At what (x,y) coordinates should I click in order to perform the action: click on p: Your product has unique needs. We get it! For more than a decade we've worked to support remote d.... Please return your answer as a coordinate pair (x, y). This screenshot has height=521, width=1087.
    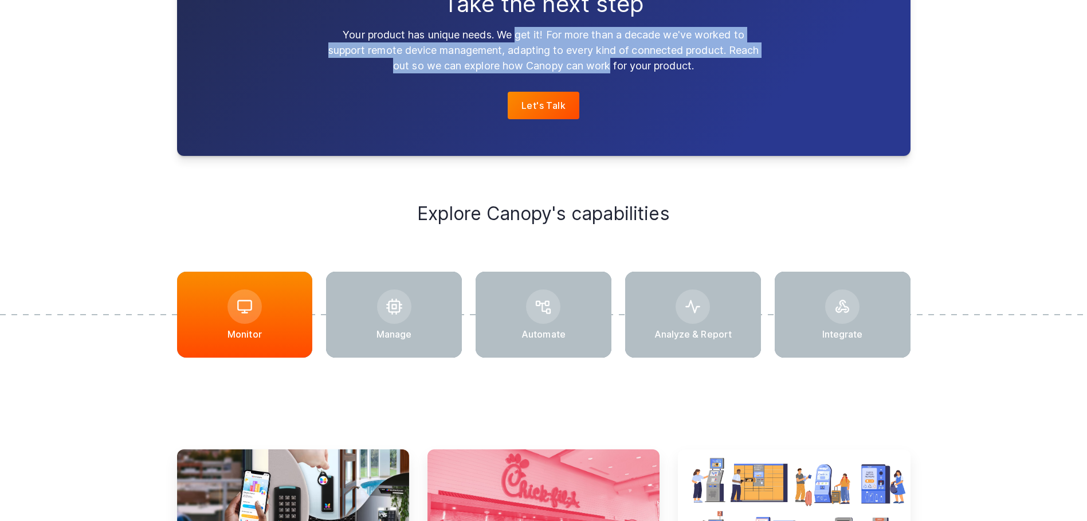
    Looking at the image, I should click on (544, 50).